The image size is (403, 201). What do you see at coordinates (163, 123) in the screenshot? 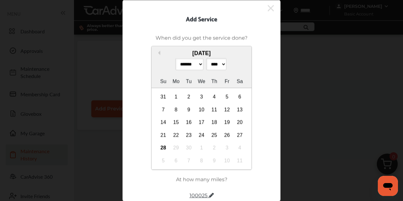
I see `div: Choose Sunday, September 14th, 2025` at bounding box center [163, 123].